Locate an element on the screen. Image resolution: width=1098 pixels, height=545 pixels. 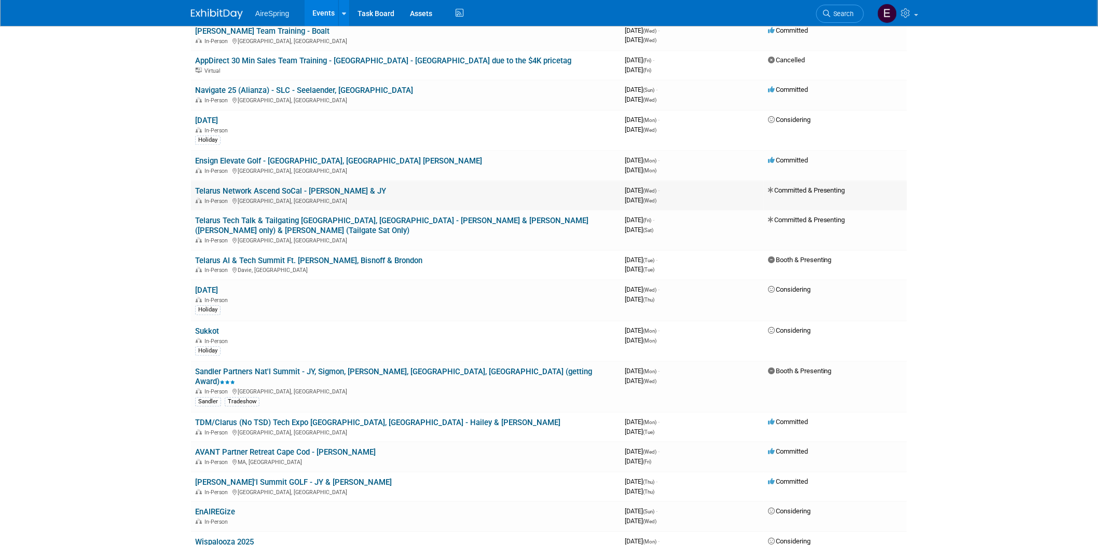
span: AireSpring is located at coordinates (272, 13).